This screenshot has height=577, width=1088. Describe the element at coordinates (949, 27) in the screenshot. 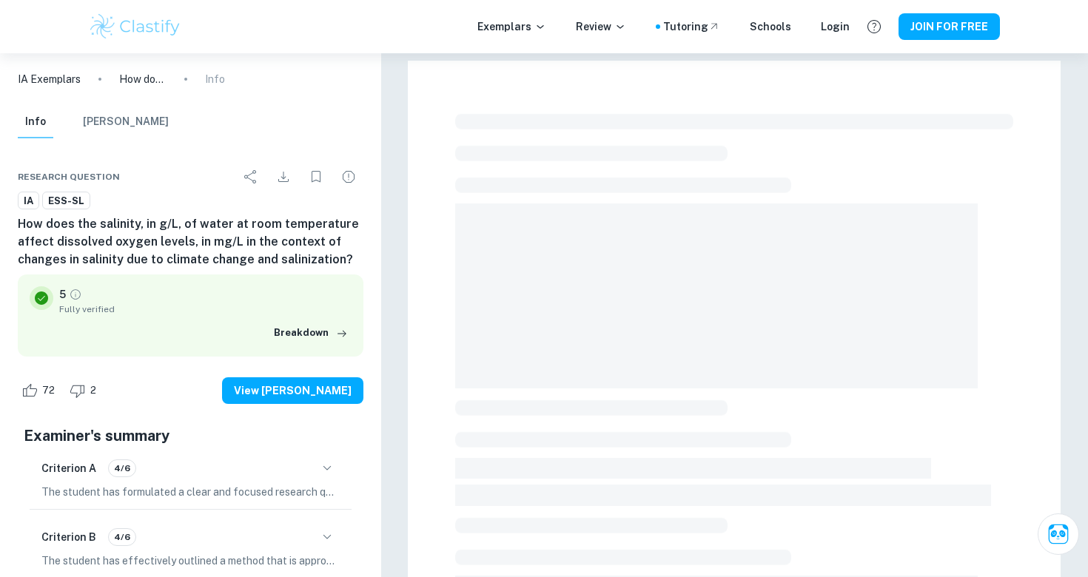

I see `button: JOIN FOR FREE` at that location.